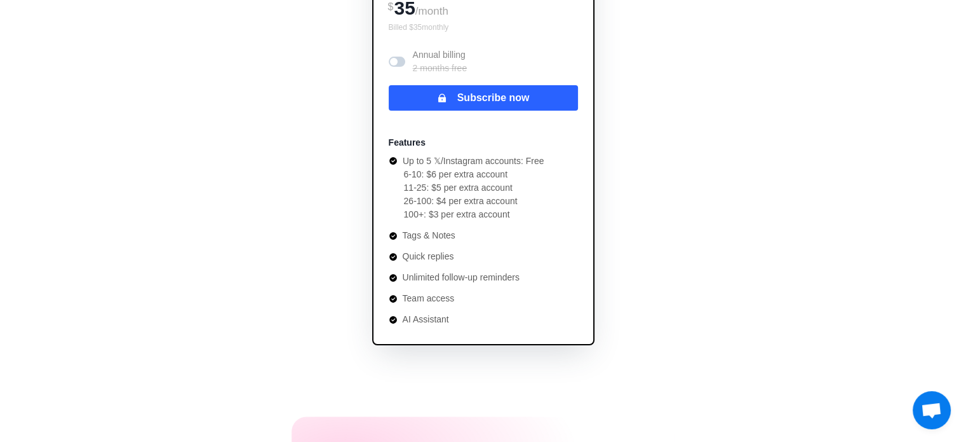 The width and height of the screenshot is (966, 442). I want to click on li: Team access, so click(466, 298).